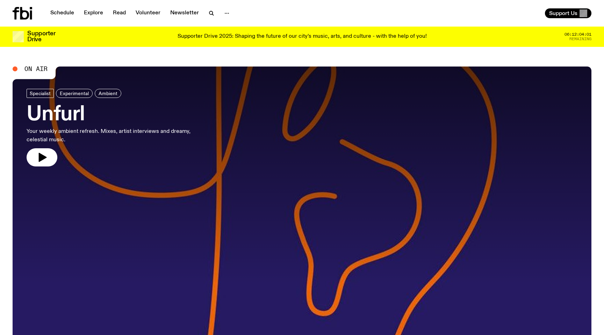 The image size is (604, 335). What do you see at coordinates (119, 13) in the screenshot?
I see `a: Read` at bounding box center [119, 13].